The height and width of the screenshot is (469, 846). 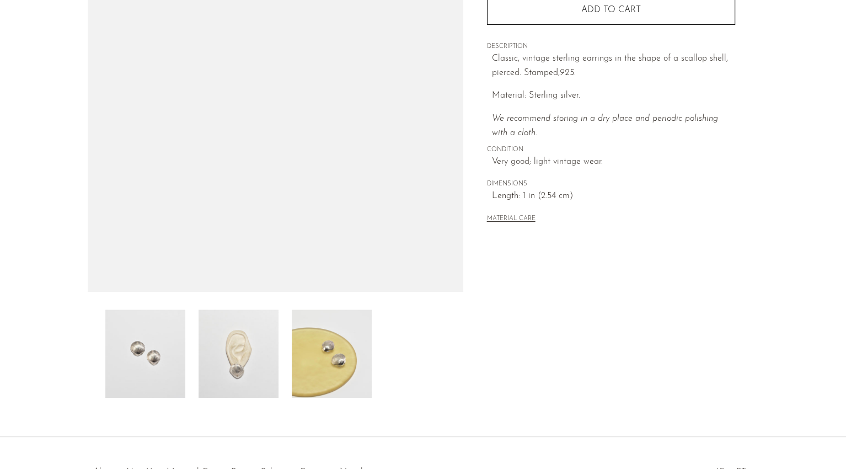 I want to click on span: DESCRIPTION, so click(x=611, y=47).